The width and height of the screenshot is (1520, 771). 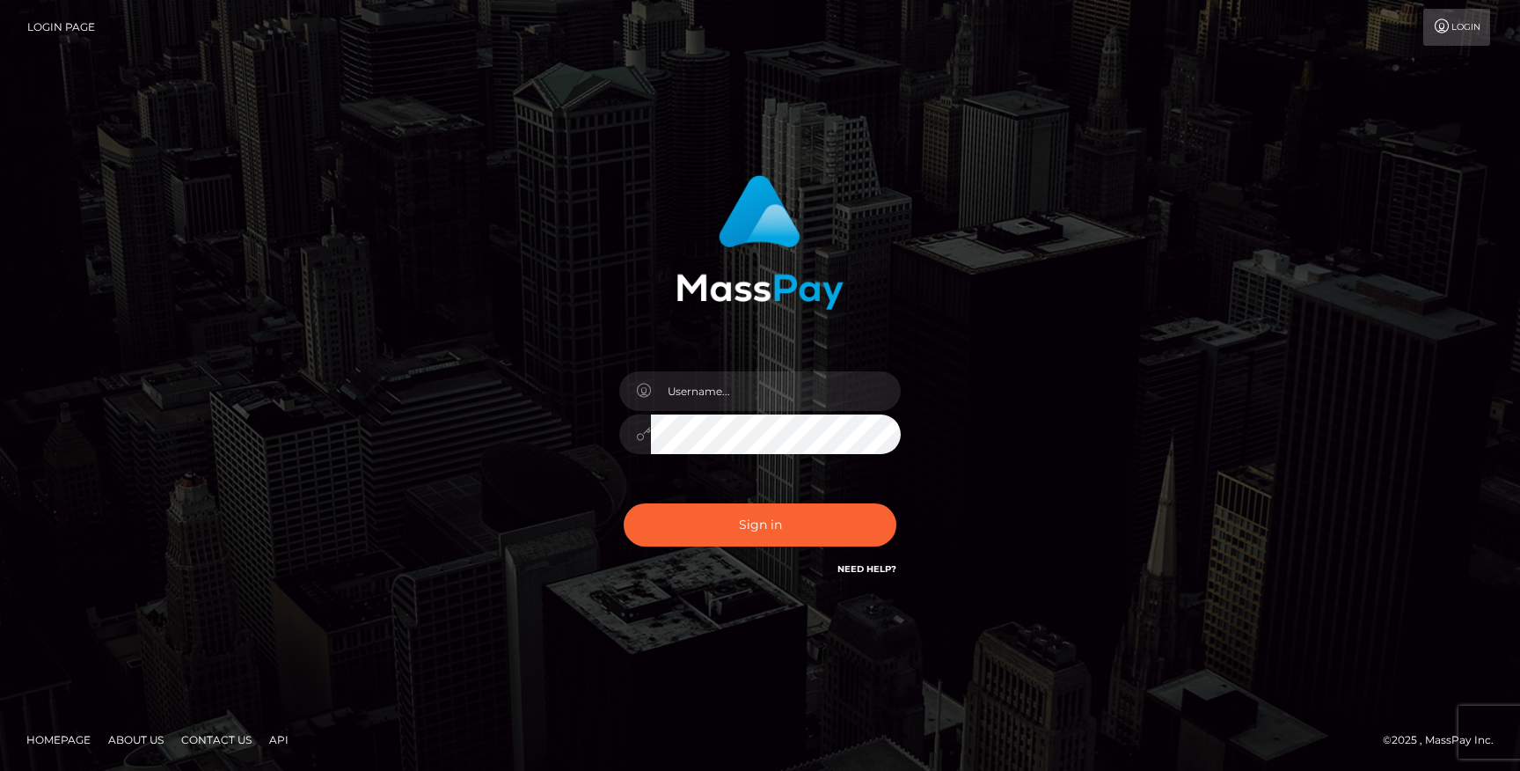 I want to click on div: © 2025 , MassPay Inc., so click(x=1444, y=740).